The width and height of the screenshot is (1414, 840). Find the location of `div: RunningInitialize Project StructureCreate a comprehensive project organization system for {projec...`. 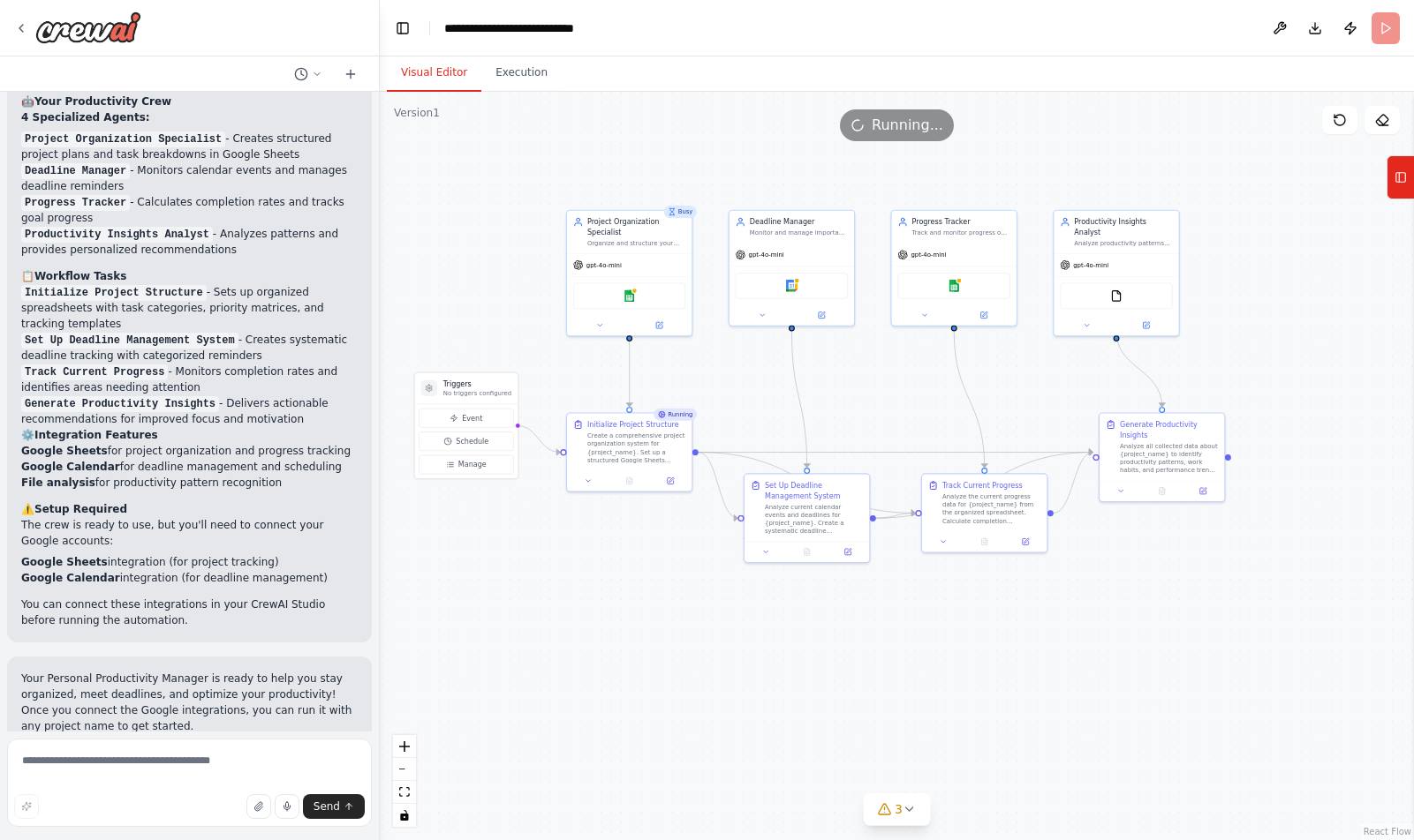

div: RunningInitialize Project StructureCreate a comprehensive project organization system for {projec... is located at coordinates (630, 452).